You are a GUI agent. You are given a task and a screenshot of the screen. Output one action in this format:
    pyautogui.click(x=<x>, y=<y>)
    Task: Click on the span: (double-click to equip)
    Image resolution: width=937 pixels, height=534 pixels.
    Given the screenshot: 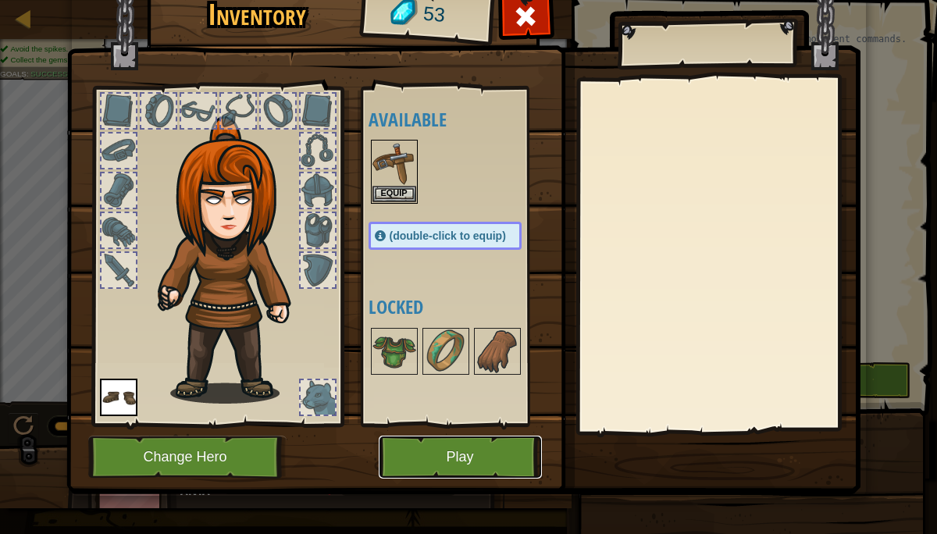 What is the action you would take?
    pyautogui.click(x=447, y=236)
    